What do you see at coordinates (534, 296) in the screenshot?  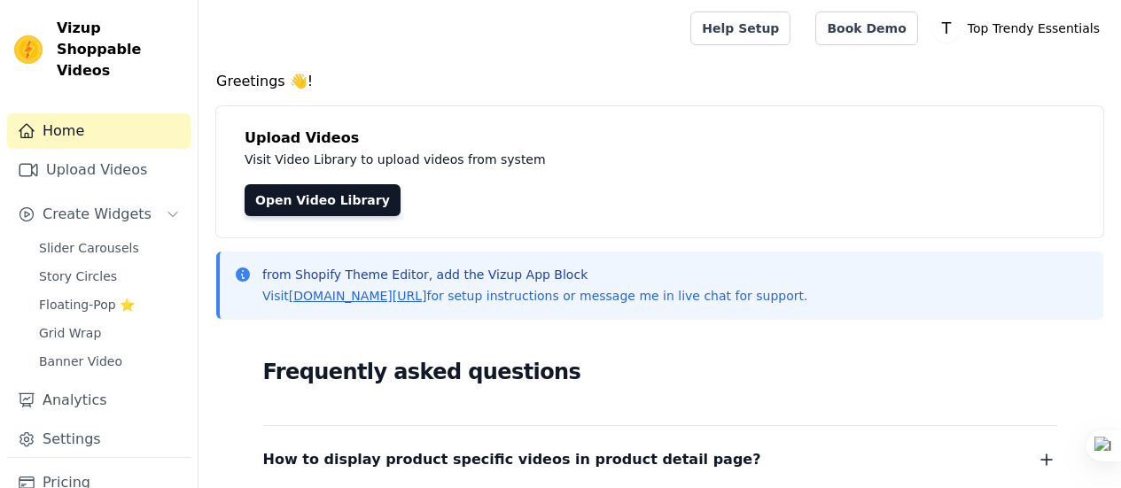 I see `p: Visit for setup instructions or message me in live chat for support.` at bounding box center [534, 296].